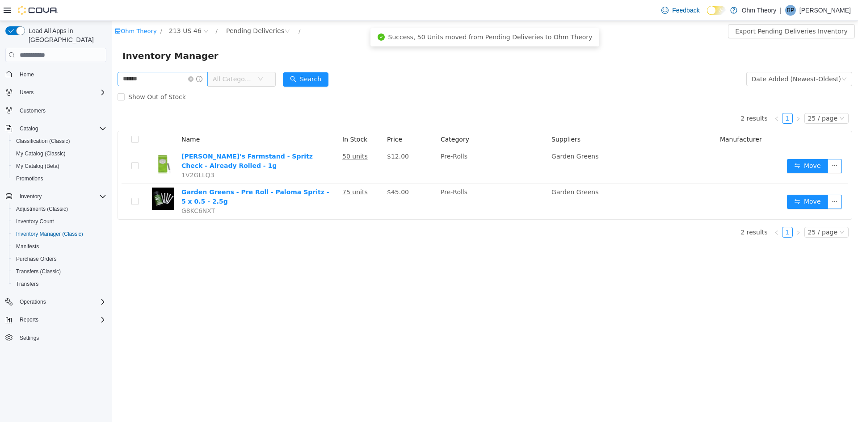  What do you see at coordinates (711, 211) in the screenshot?
I see `div: 25 / page` at bounding box center [711, 211].